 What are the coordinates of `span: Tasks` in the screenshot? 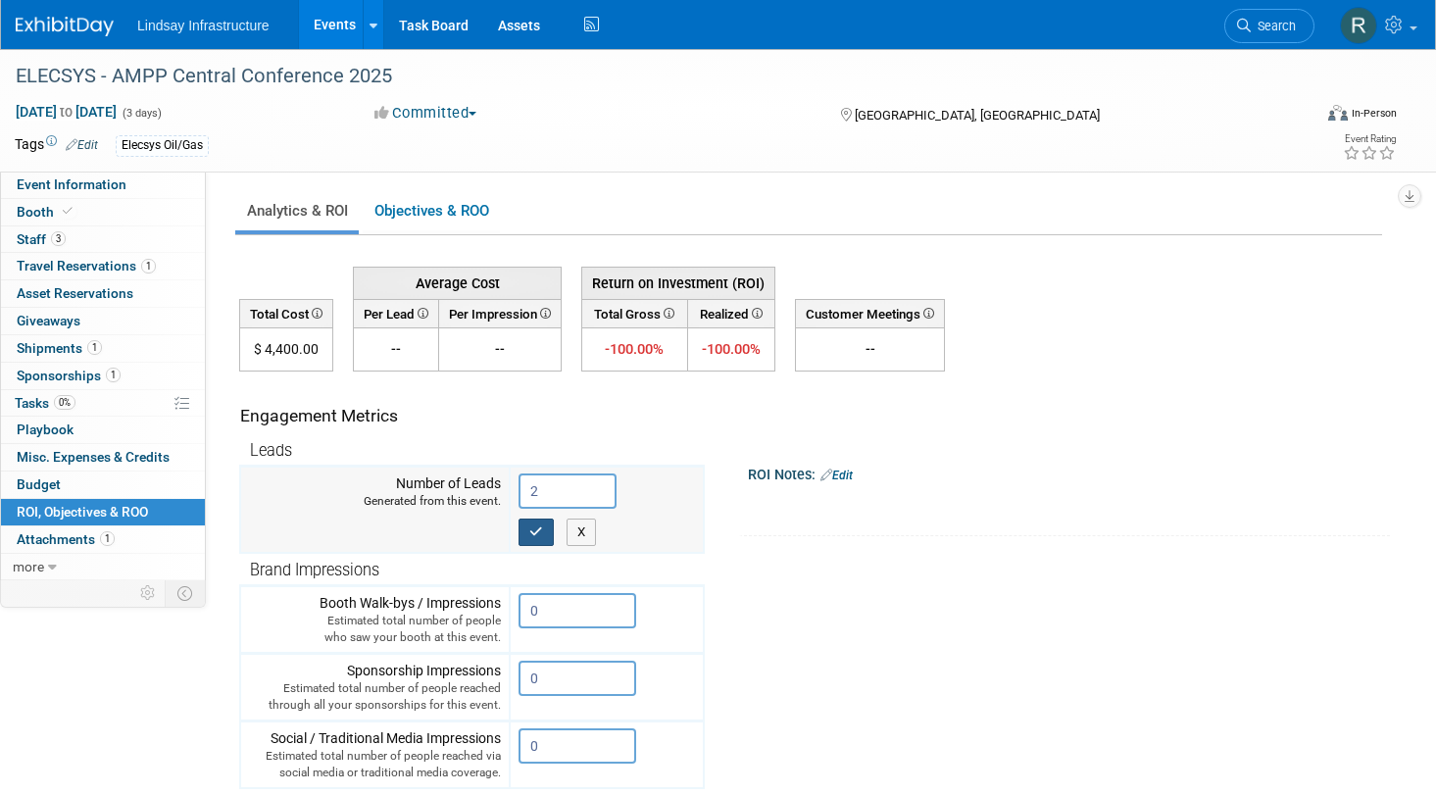 It's located at (45, 403).